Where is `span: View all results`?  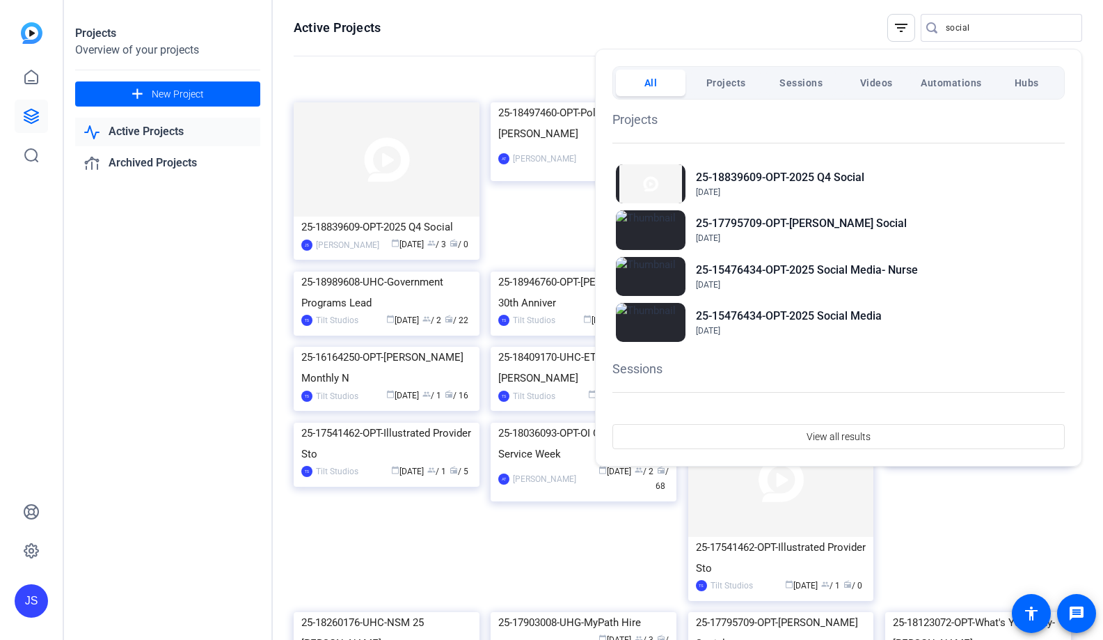
span: View all results is located at coordinates (839, 437).